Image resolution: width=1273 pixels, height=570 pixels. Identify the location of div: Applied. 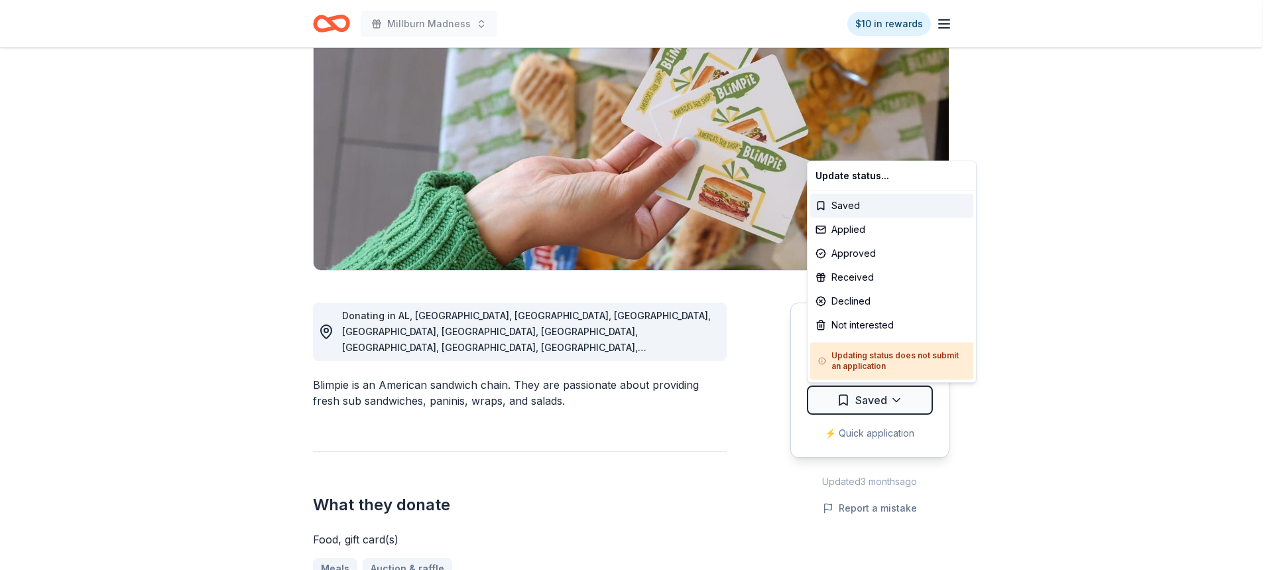
(892, 229).